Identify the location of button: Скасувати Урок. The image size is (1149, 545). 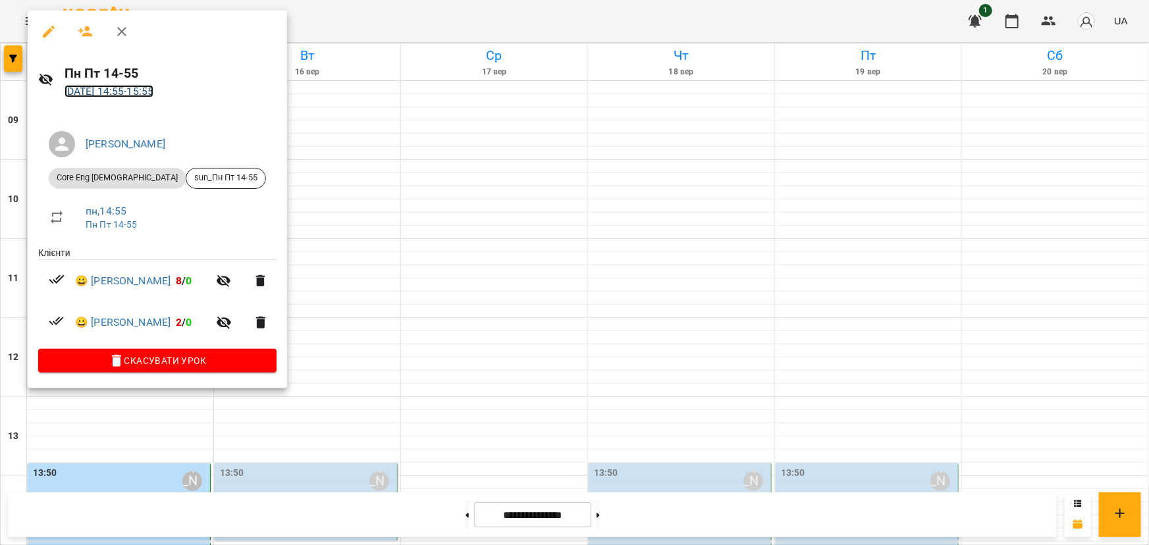
(157, 361).